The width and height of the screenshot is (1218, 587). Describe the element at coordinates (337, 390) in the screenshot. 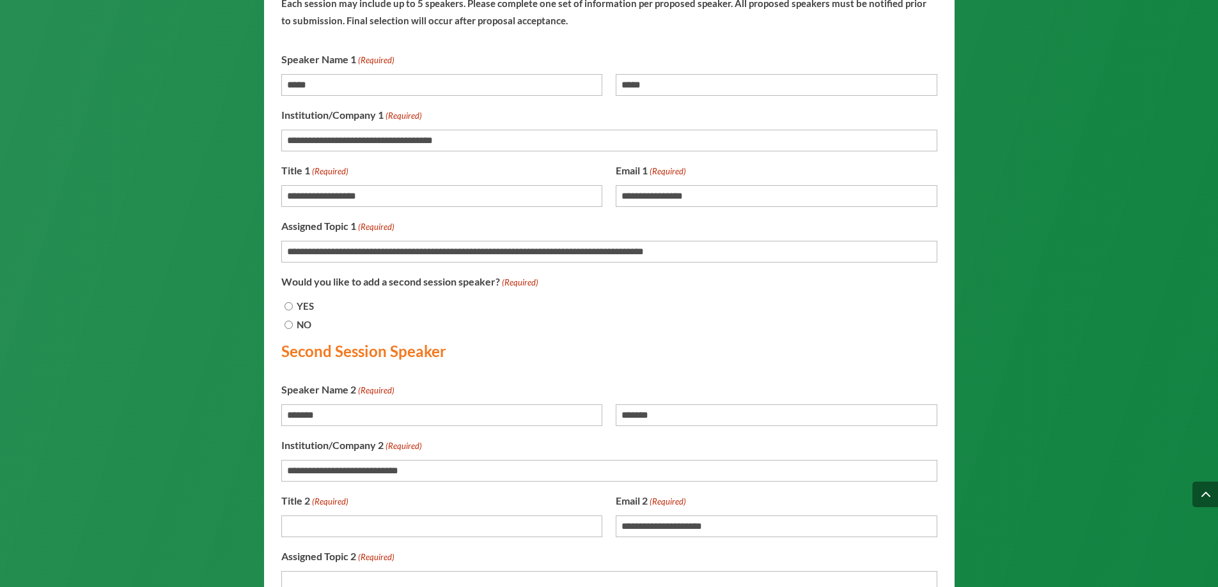

I see `legend: Speaker Name 2` at that location.